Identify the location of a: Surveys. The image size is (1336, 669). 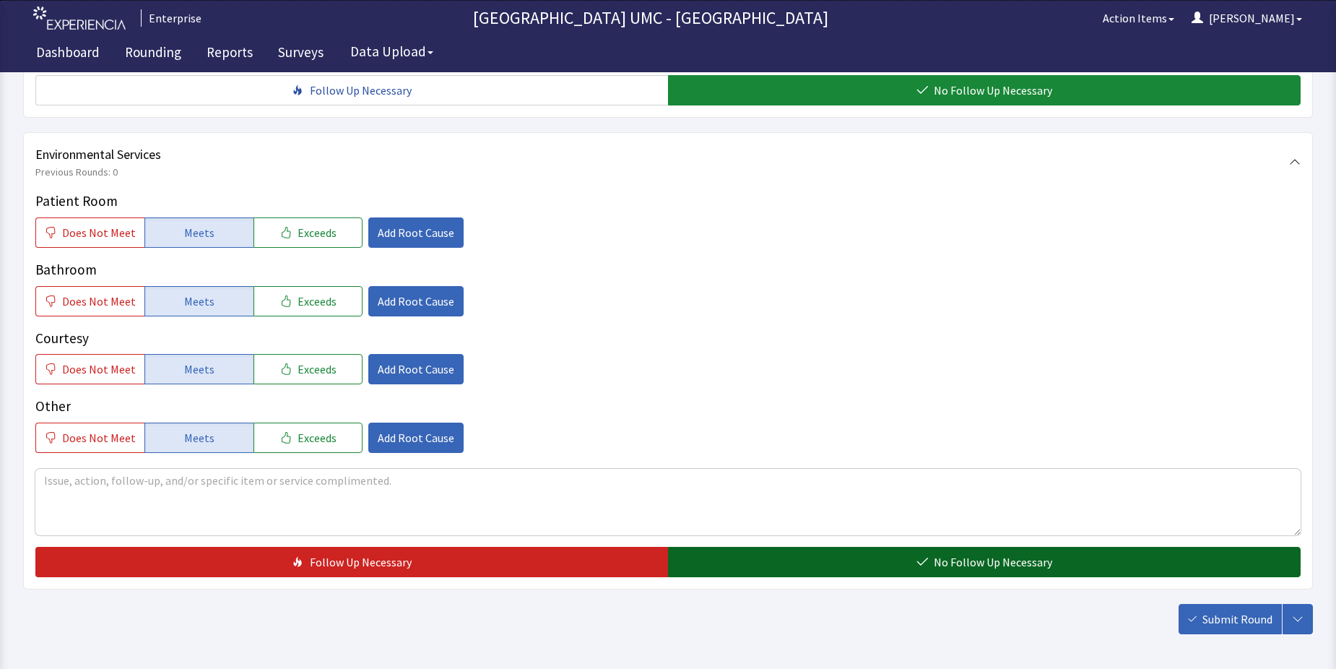
(300, 54).